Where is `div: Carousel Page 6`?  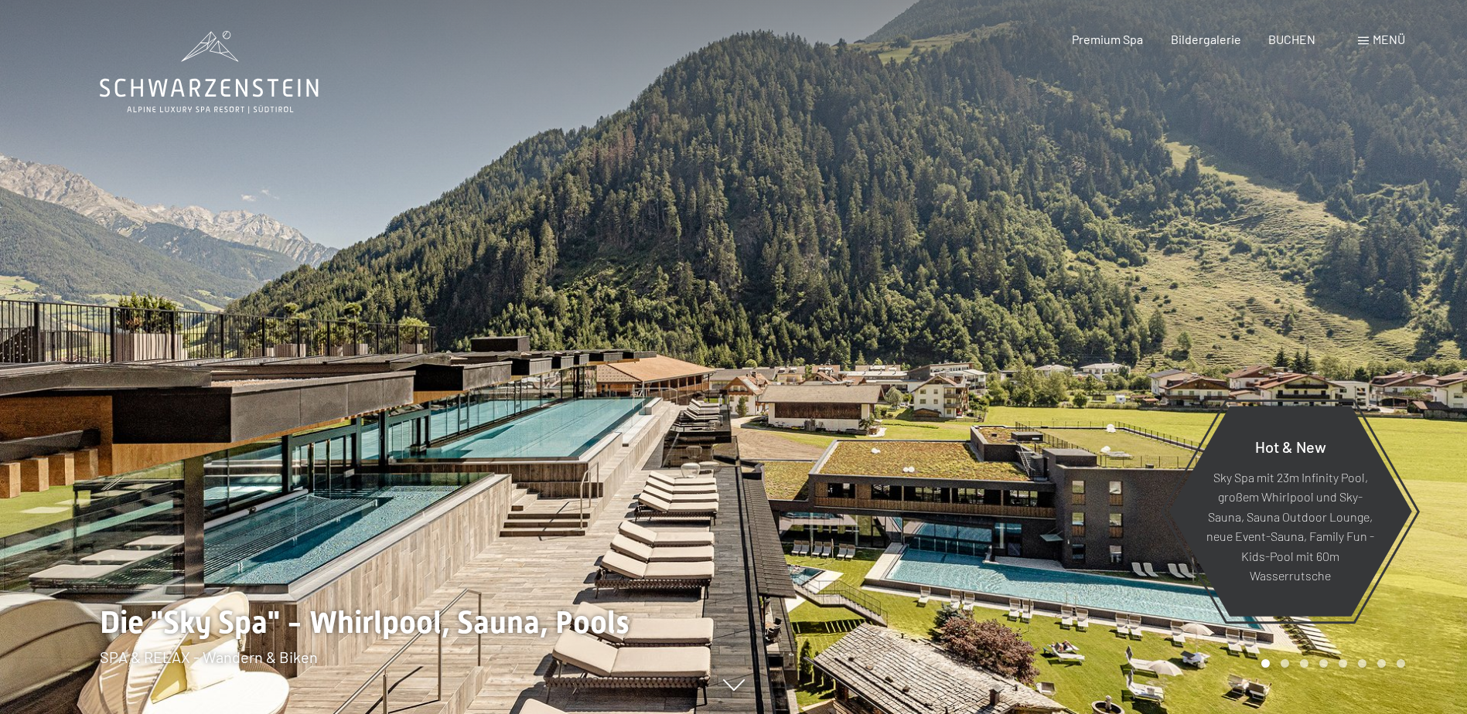
div: Carousel Page 6 is located at coordinates (1361, 663).